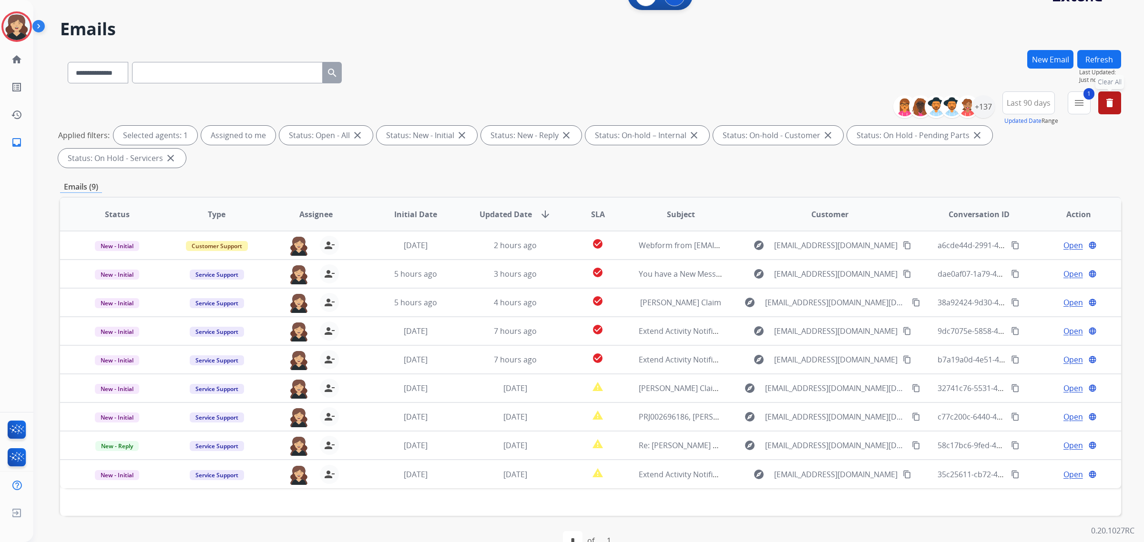 This screenshot has width=1144, height=542. Describe the element at coordinates (1079, 103) in the screenshot. I see `button: 1` at that location.